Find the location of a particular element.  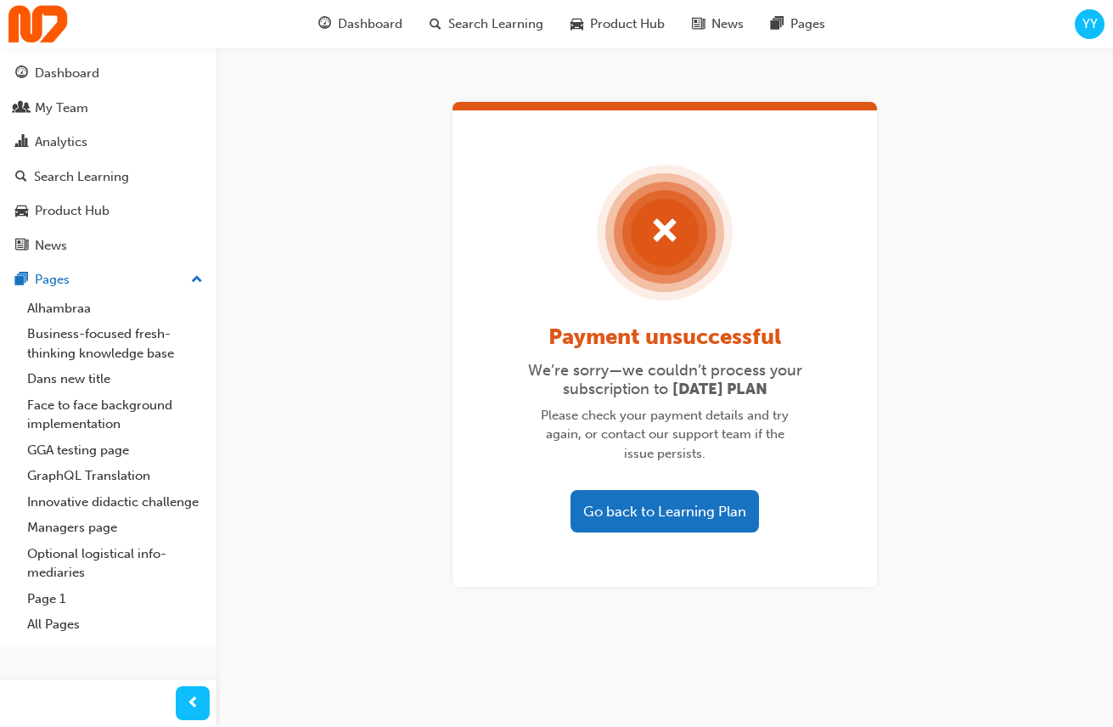

button: DashboardMy TeamAnalyticsSearch LearningProduct HubNews is located at coordinates (108, 159).